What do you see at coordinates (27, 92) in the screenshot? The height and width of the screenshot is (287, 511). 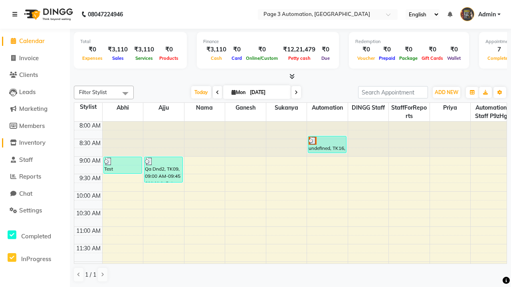 I see `span: Leads` at bounding box center [27, 92].